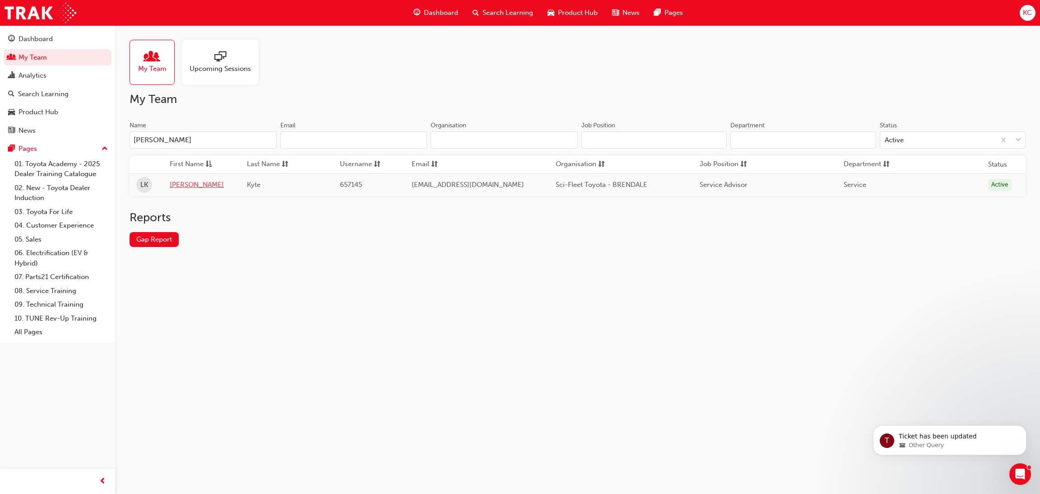  I want to click on span: Search Learning, so click(508, 13).